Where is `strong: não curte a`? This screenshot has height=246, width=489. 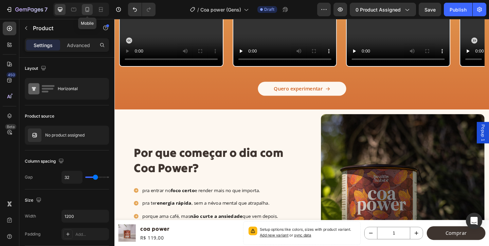
strong: não curte a is located at coordinates (97, 214).